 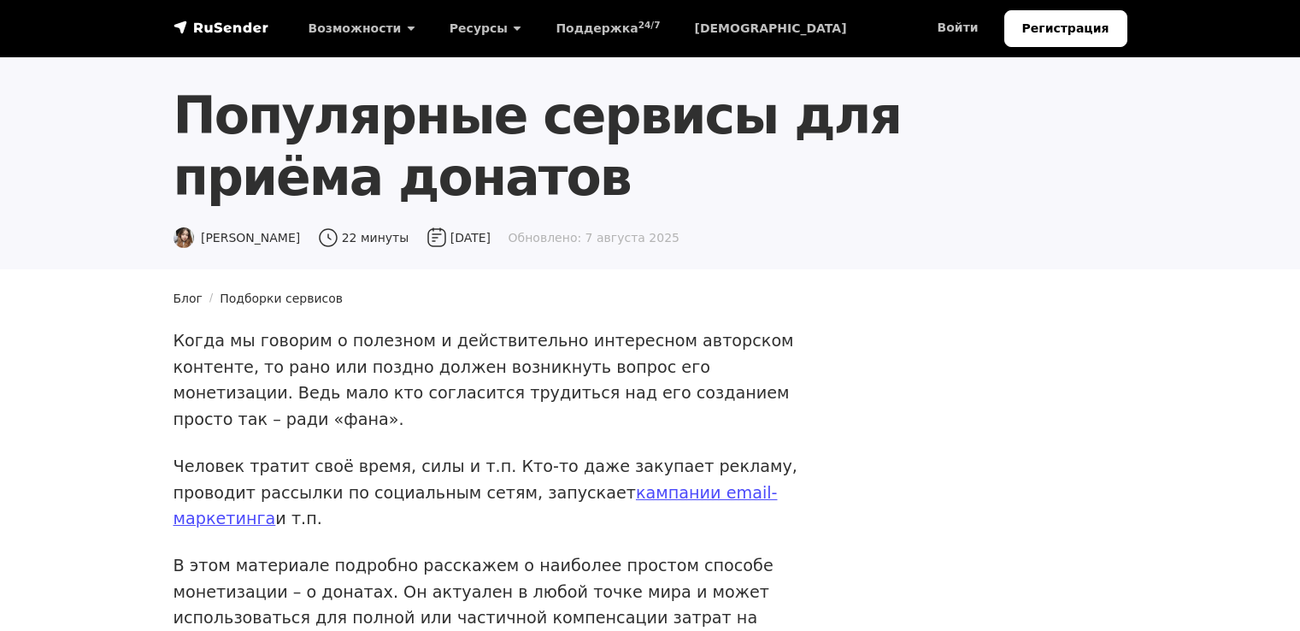 What do you see at coordinates (488, 380) in the screenshot?
I see `p: Когда мы говорим о полезном и действительно интересном авторском контенте, то рано или поздно дол...` at bounding box center [488, 380].